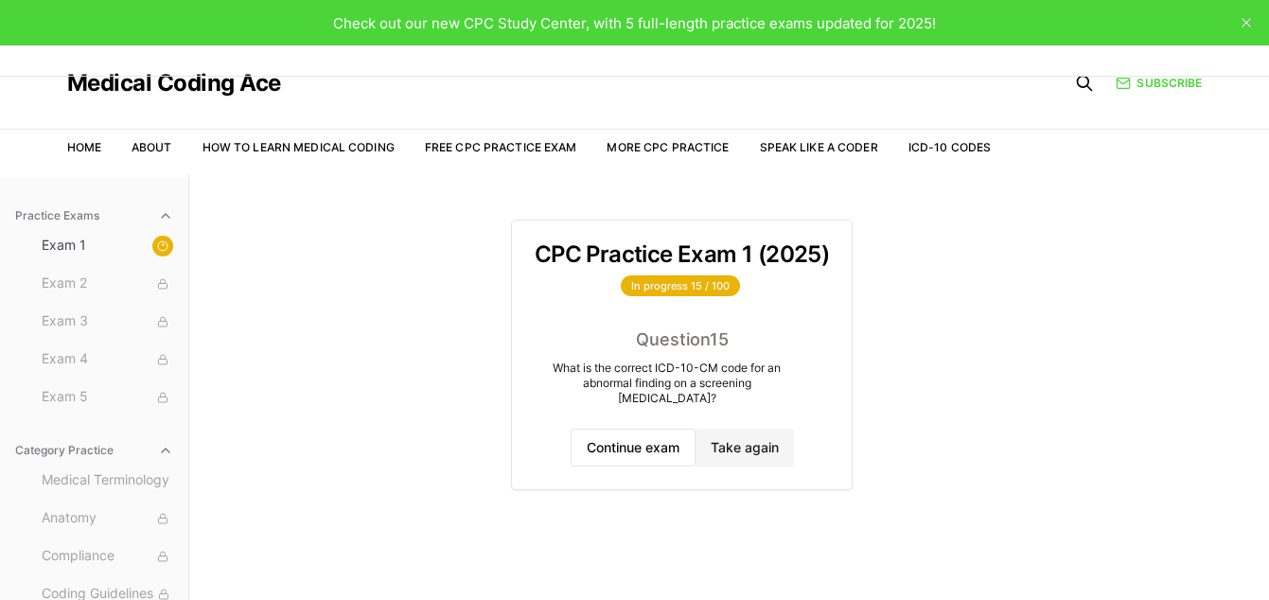 The width and height of the screenshot is (1269, 600). I want to click on button: Take again, so click(745, 448).